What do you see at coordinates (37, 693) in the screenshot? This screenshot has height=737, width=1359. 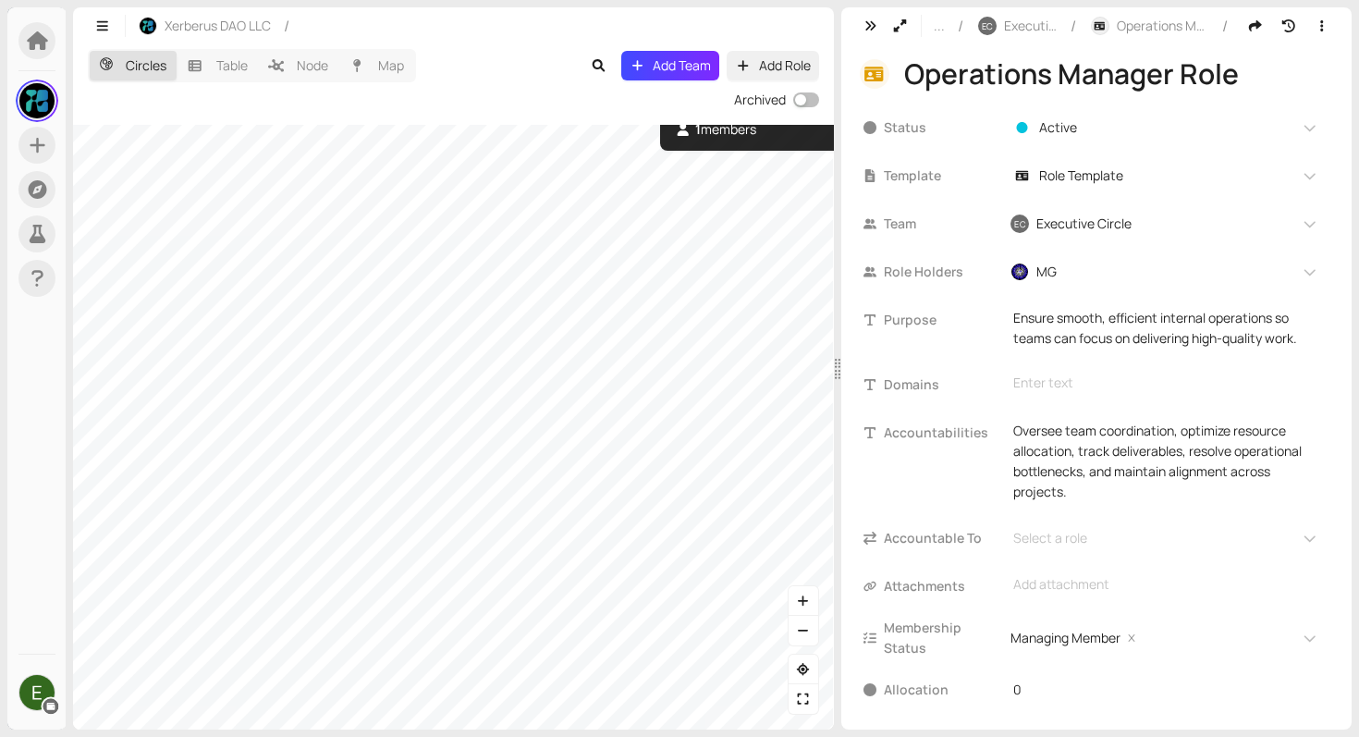 I see `img: ACg8ocJiNtrj-q3oAs-KiQUokqI3IJKgX5M3z0g1j3yMiQWdKhkXpQ=s500` at bounding box center [37, 693].